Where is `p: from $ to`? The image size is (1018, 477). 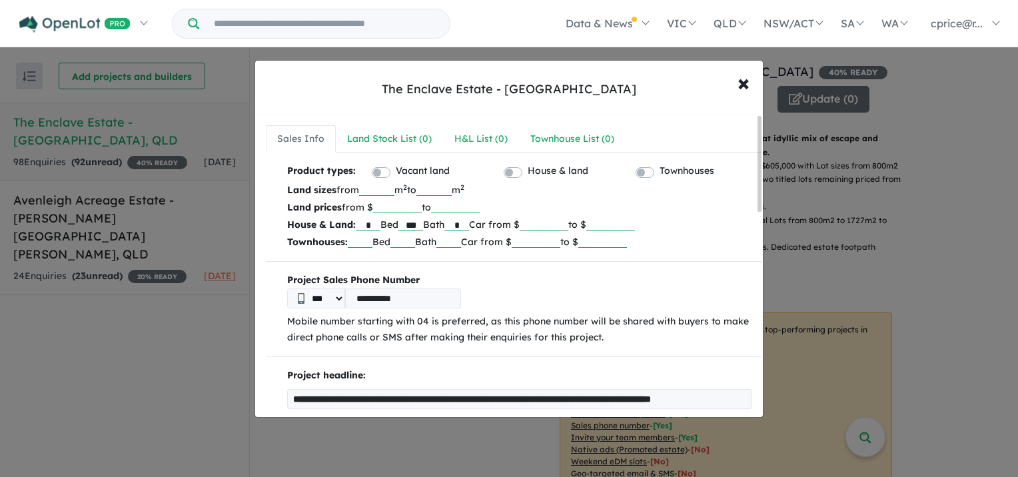
p: from $ to is located at coordinates (519, 207).